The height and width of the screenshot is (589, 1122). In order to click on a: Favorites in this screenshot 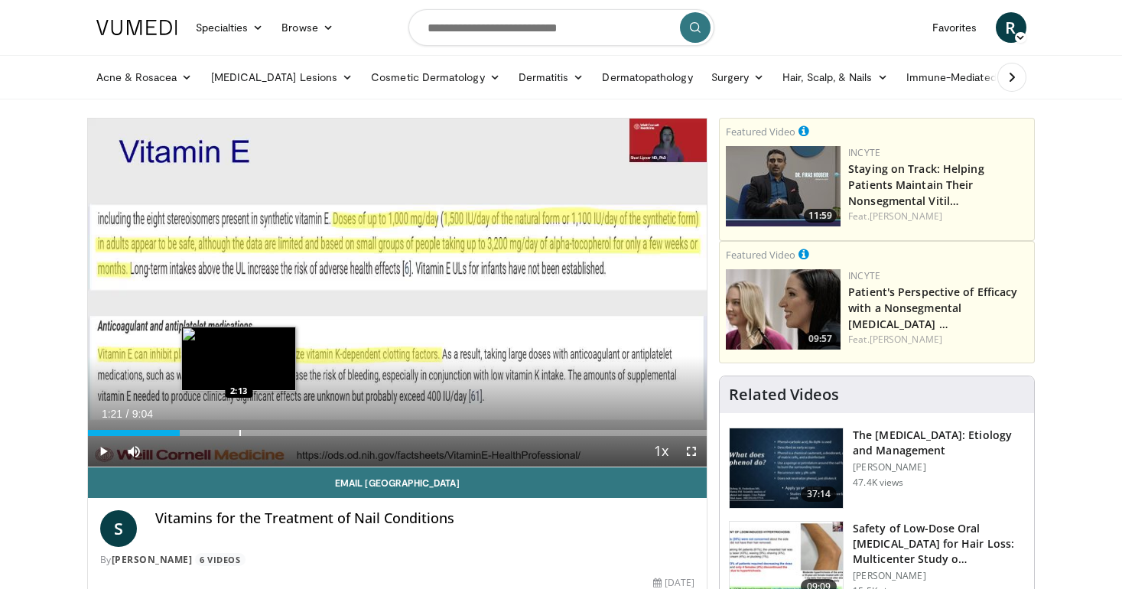, I will do `click(954, 28)`.